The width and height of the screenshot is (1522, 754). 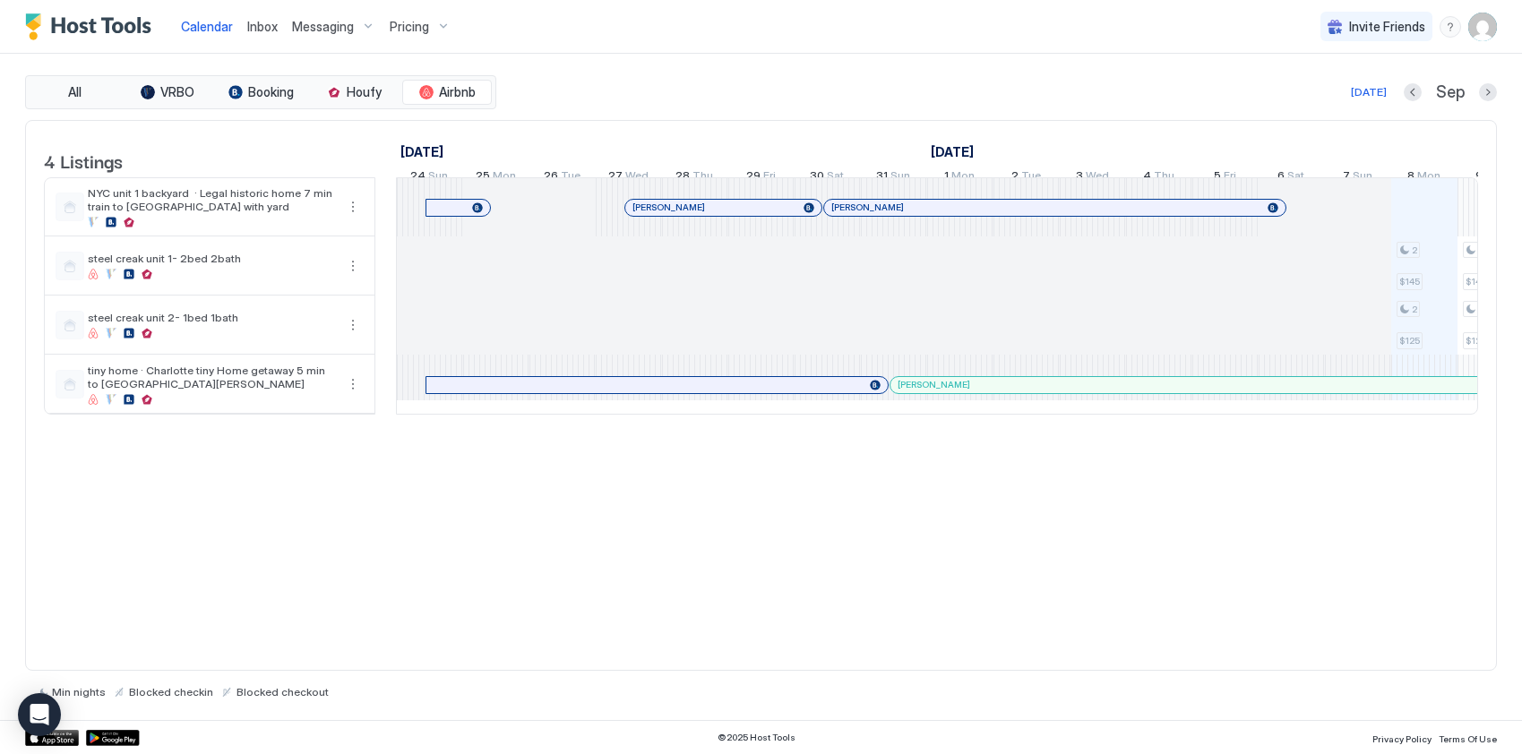 What do you see at coordinates (1450, 92) in the screenshot?
I see `span: Sep` at bounding box center [1450, 92].